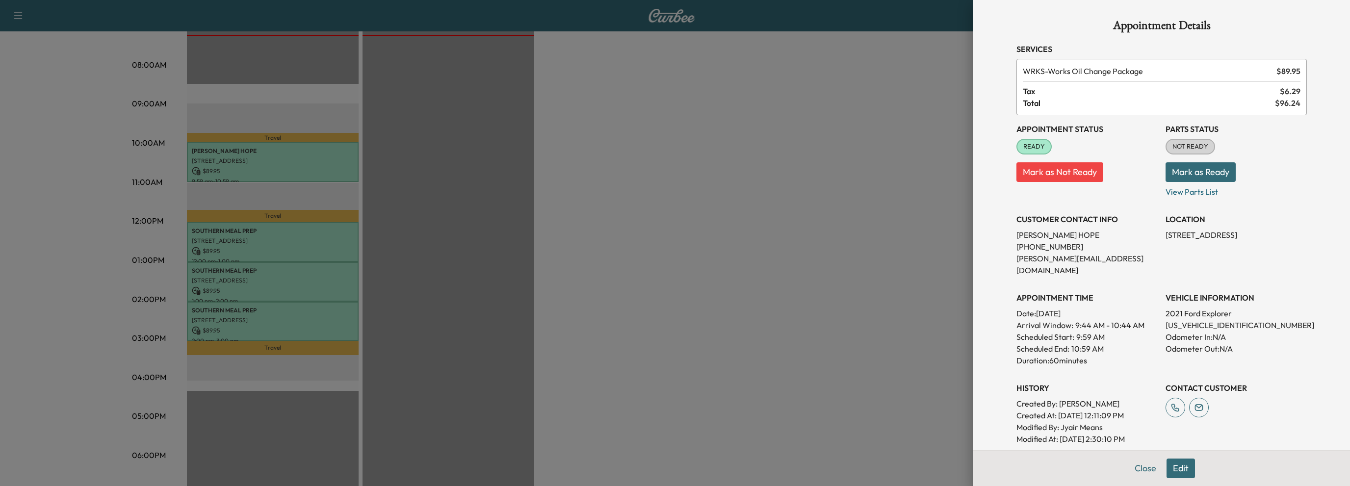  What do you see at coordinates (1288, 71) in the screenshot?
I see `span: $ 89.95` at bounding box center [1288, 71].